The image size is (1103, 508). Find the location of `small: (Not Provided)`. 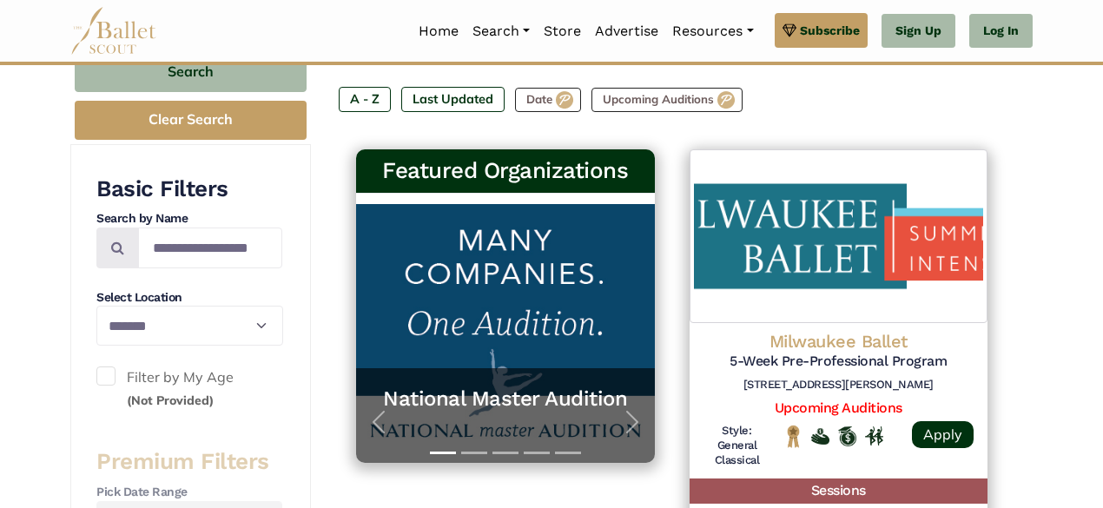

small: (Not Provided) is located at coordinates (170, 400).